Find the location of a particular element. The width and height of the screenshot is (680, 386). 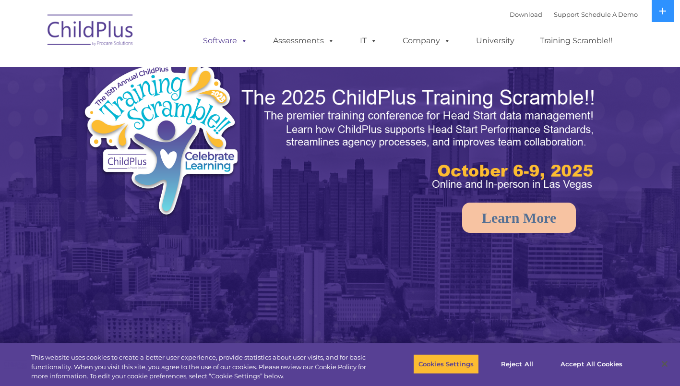

img: ChildPlus by Procare Solutions is located at coordinates (91, 32).